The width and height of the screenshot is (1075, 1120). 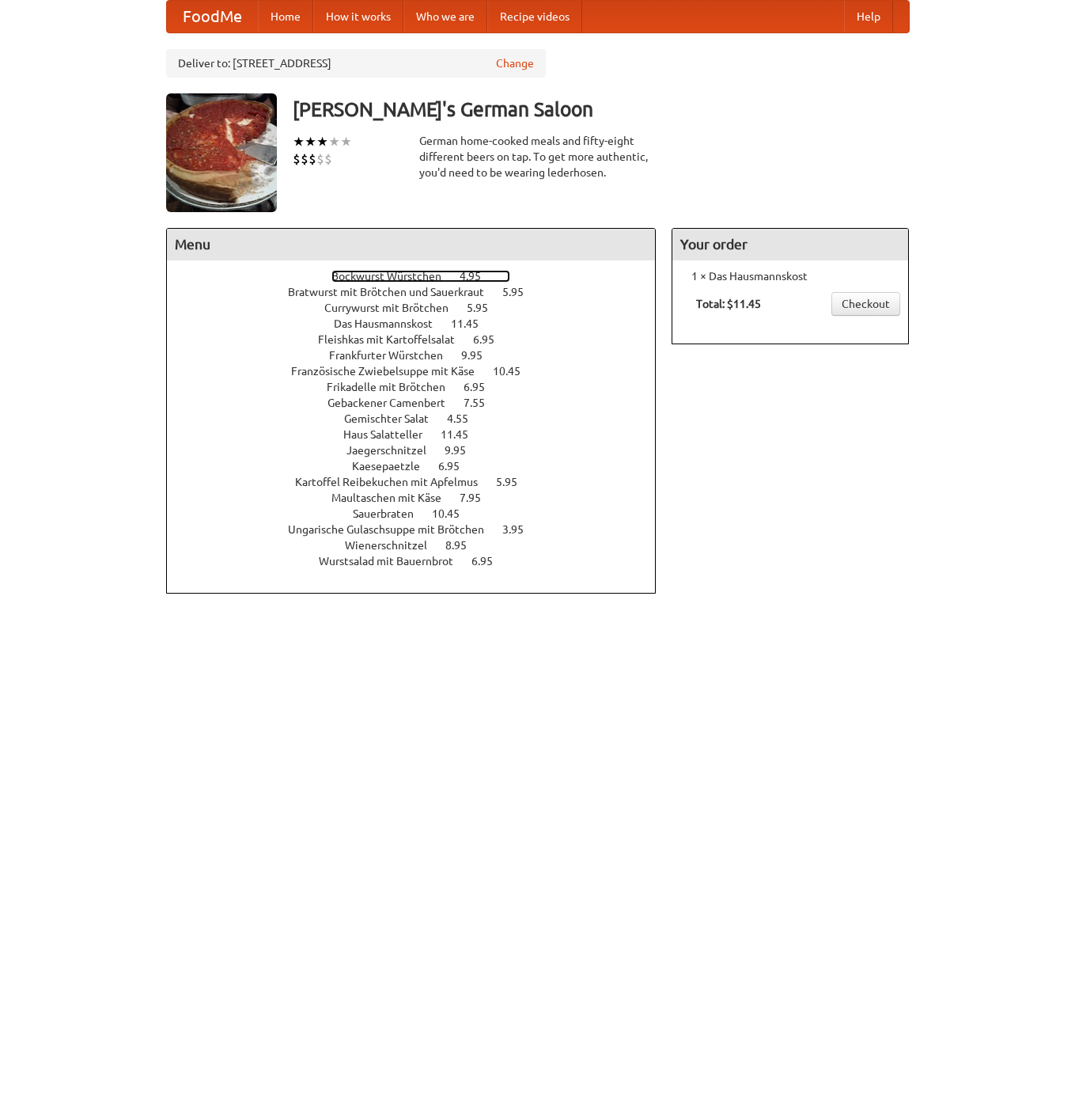 What do you see at coordinates (394, 403) in the screenshot?
I see `span: Gebackener Camenbert` at bounding box center [394, 403].